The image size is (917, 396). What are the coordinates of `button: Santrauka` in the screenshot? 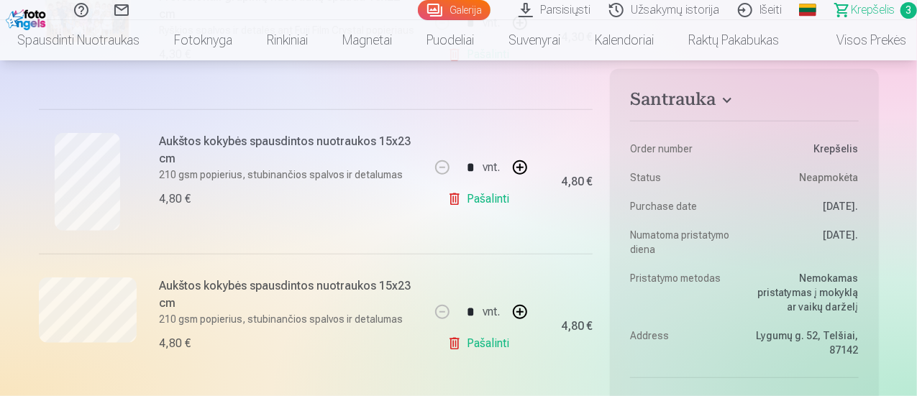 It's located at (744, 102).